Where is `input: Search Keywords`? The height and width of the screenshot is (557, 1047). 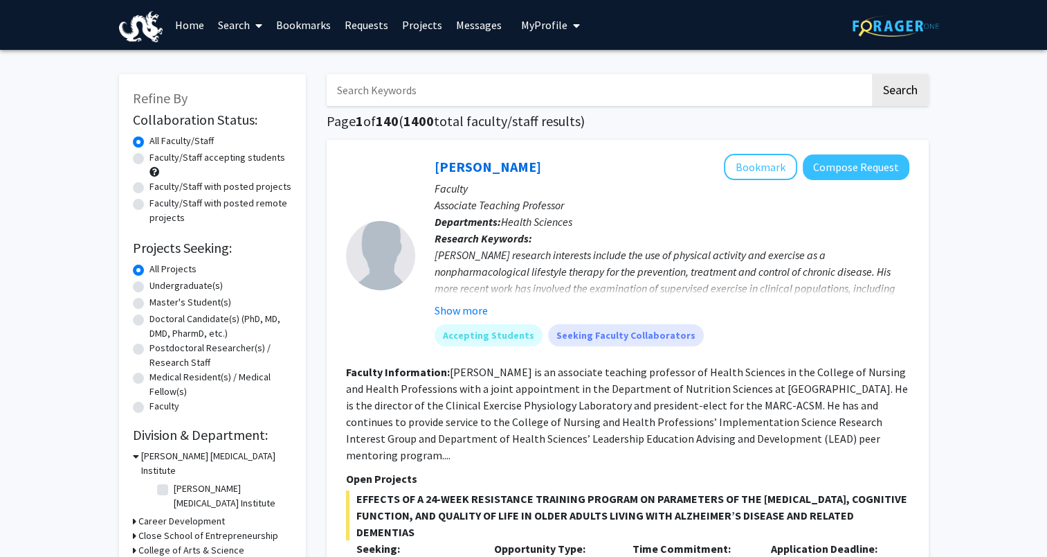
input: Search Keywords is located at coordinates (598, 90).